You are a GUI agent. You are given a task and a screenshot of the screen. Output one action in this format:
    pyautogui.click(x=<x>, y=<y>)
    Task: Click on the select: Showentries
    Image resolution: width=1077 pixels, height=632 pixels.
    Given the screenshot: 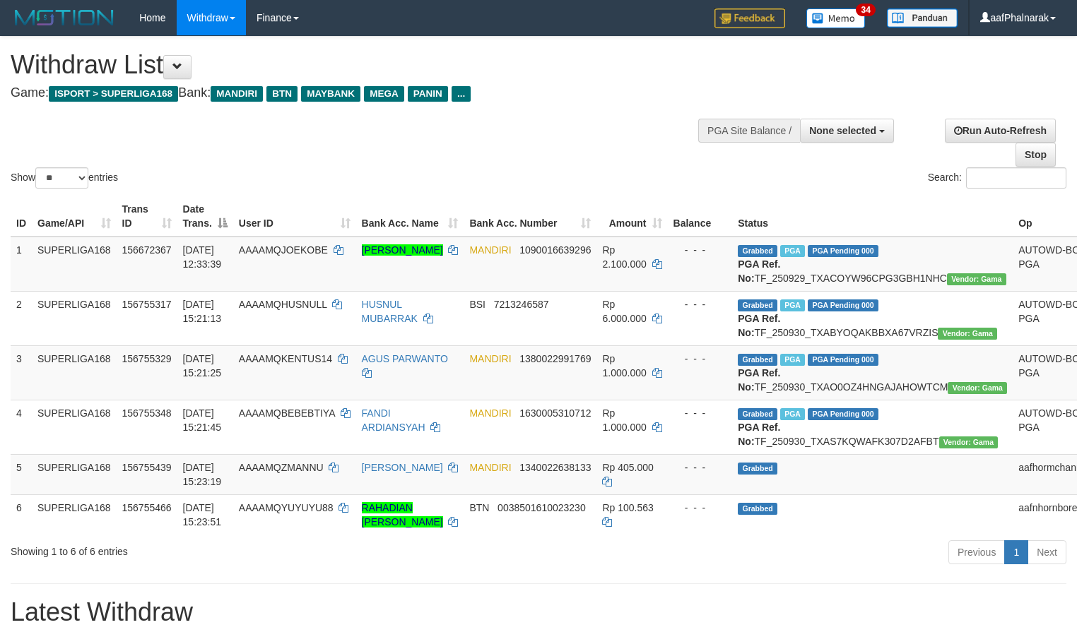 What is the action you would take?
    pyautogui.click(x=61, y=178)
    